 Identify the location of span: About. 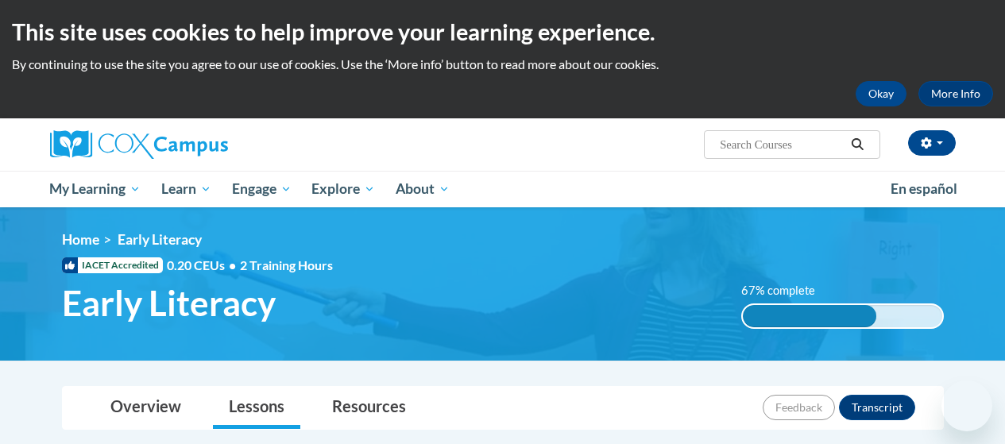
(423, 189).